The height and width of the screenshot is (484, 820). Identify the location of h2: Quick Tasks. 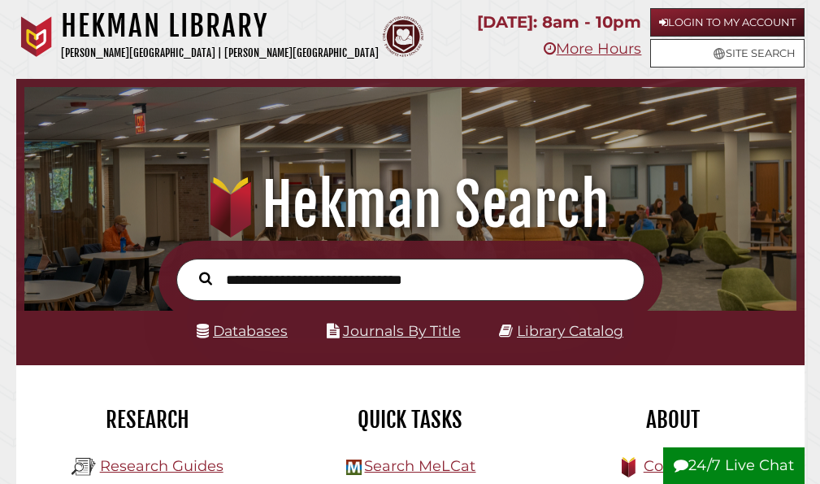
(410, 420).